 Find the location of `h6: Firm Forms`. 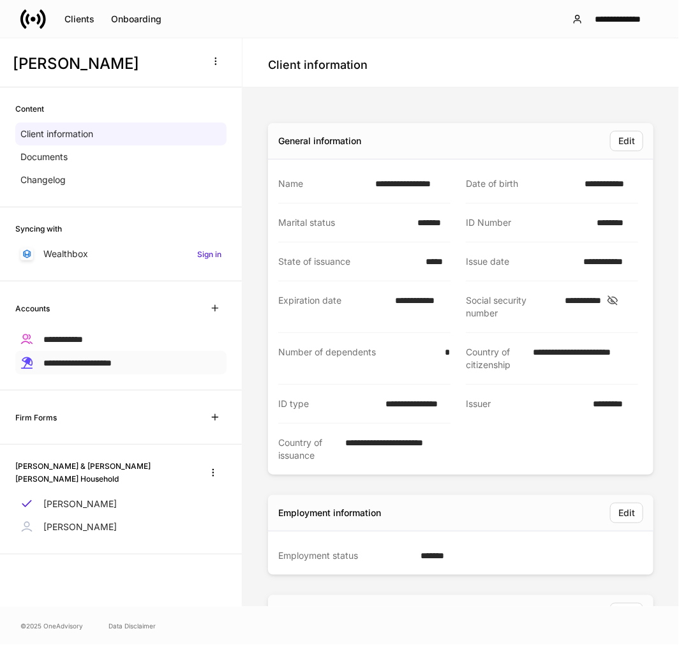

h6: Firm Forms is located at coordinates (36, 417).